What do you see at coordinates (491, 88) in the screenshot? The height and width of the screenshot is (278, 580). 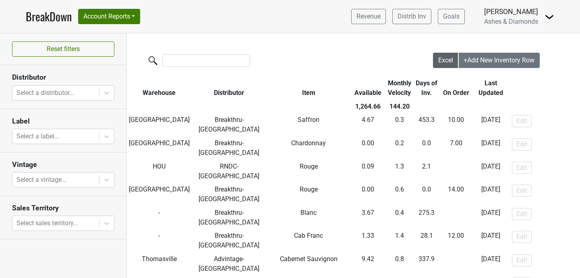 I see `th: Last Updated: activate to sort column ascending` at bounding box center [491, 88].